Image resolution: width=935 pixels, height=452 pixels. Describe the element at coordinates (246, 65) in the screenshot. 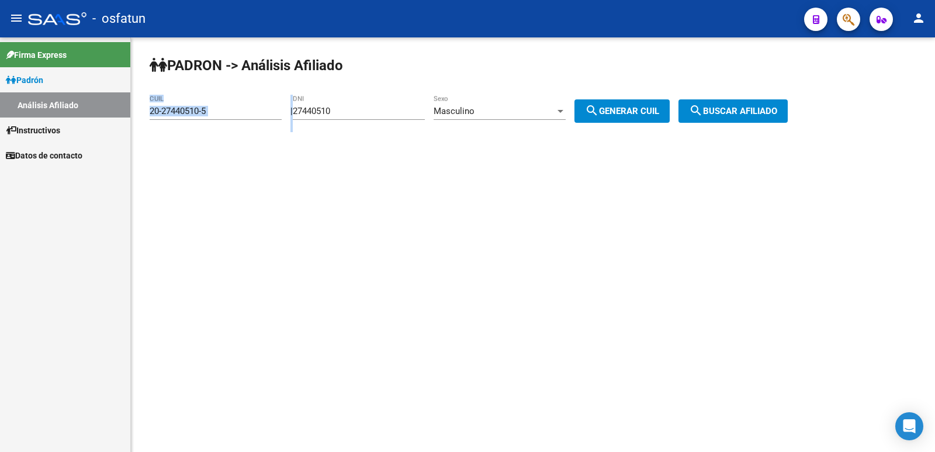

I see `strong: PADRON -> Análisis Afiliado` at that location.